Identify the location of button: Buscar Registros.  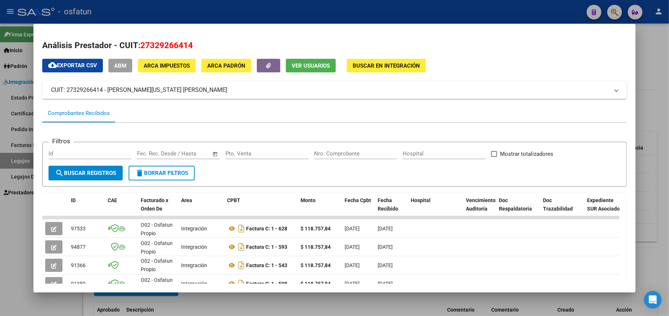
(86, 173).